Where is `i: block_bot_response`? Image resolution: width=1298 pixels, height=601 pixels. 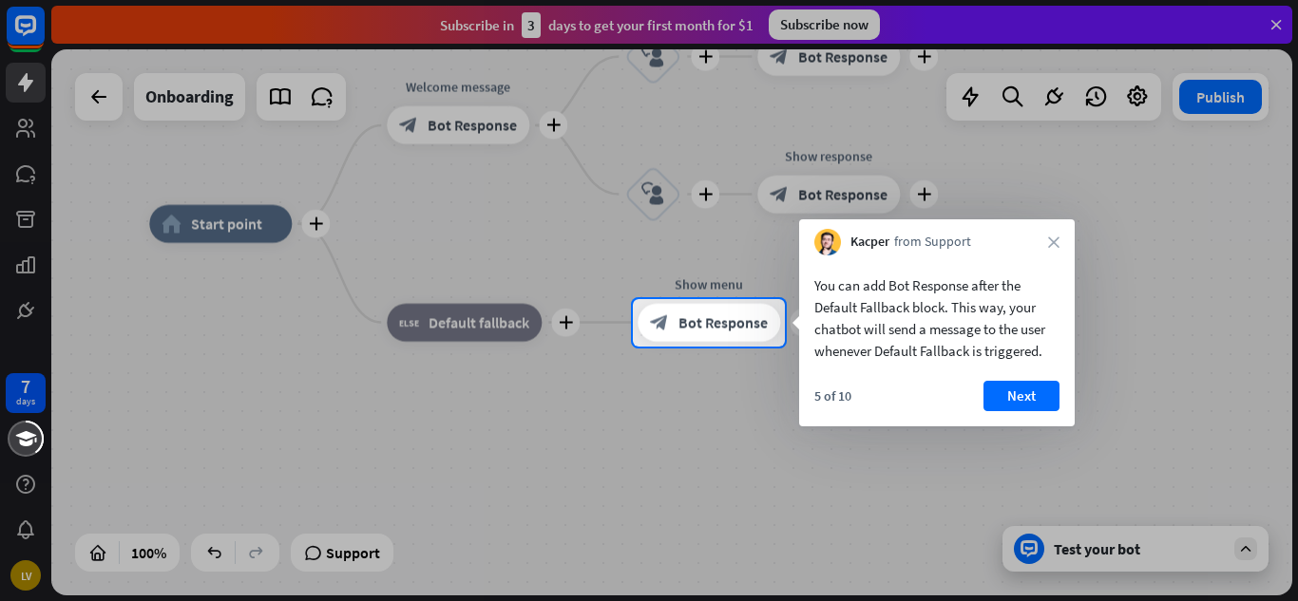 i: block_bot_response is located at coordinates (659, 323).